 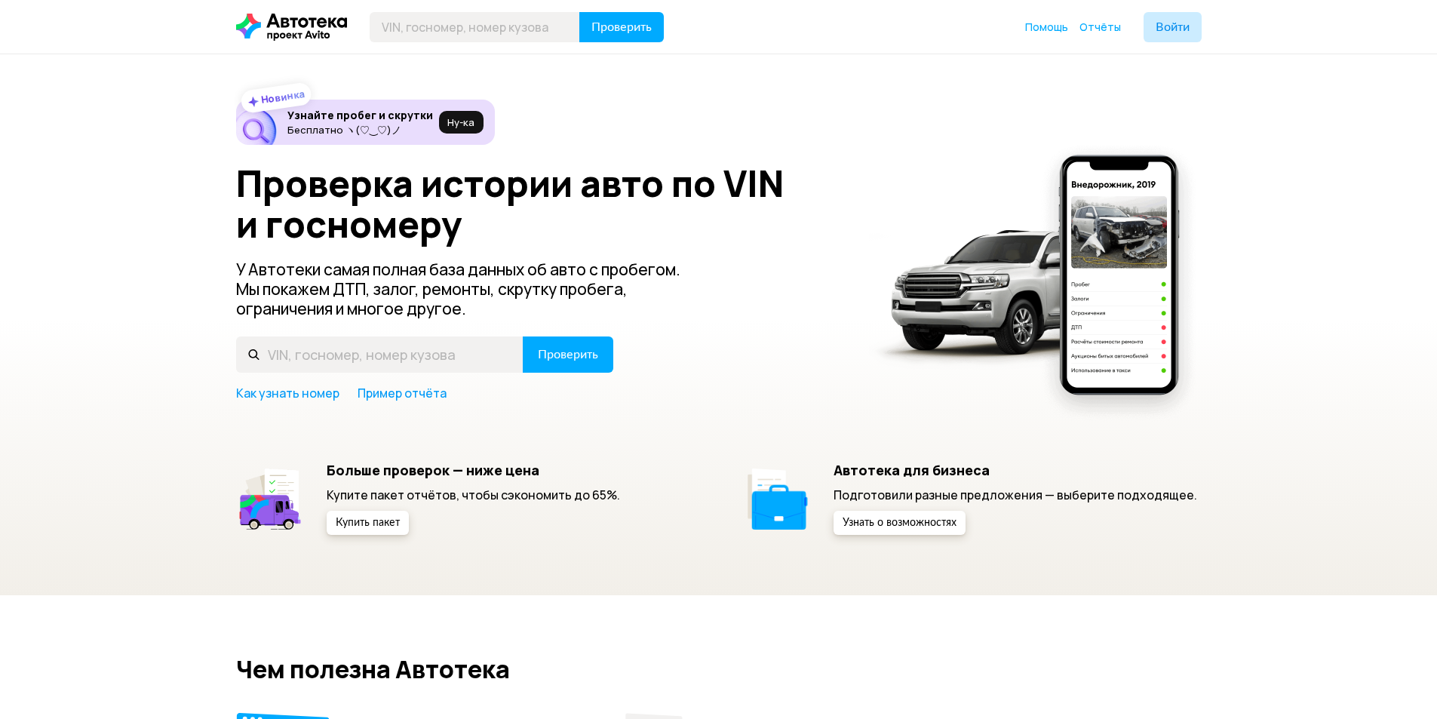 I want to click on h2: Чем полезна Автотека, so click(x=719, y=669).